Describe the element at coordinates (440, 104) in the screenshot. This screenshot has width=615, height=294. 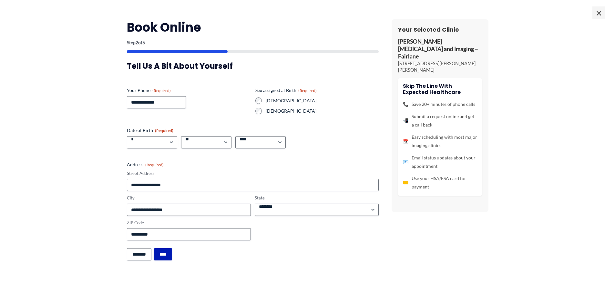
I see `li: Save 20+ minutes of phone calls` at that location.